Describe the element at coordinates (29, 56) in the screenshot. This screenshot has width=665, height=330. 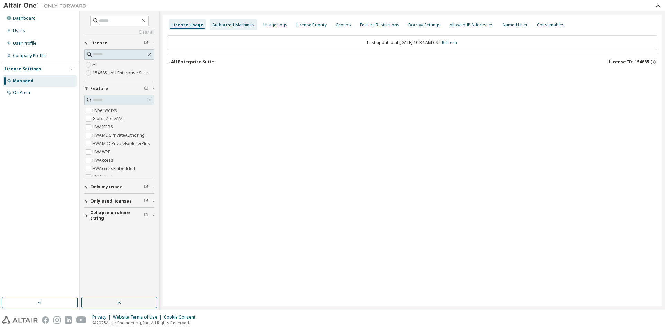
I see `div: Company Profile` at that location.